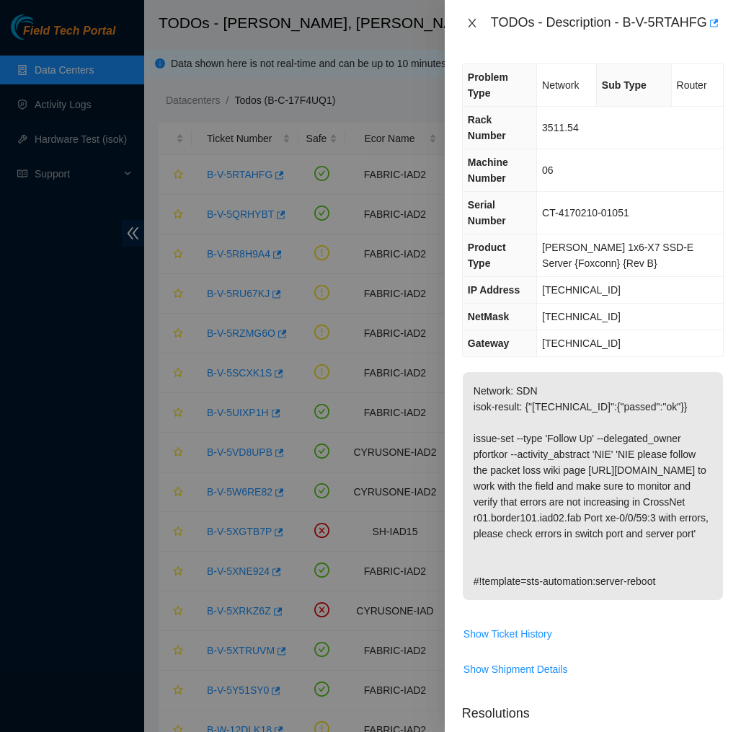  What do you see at coordinates (560, 85) in the screenshot?
I see `span: Network` at bounding box center [560, 85].